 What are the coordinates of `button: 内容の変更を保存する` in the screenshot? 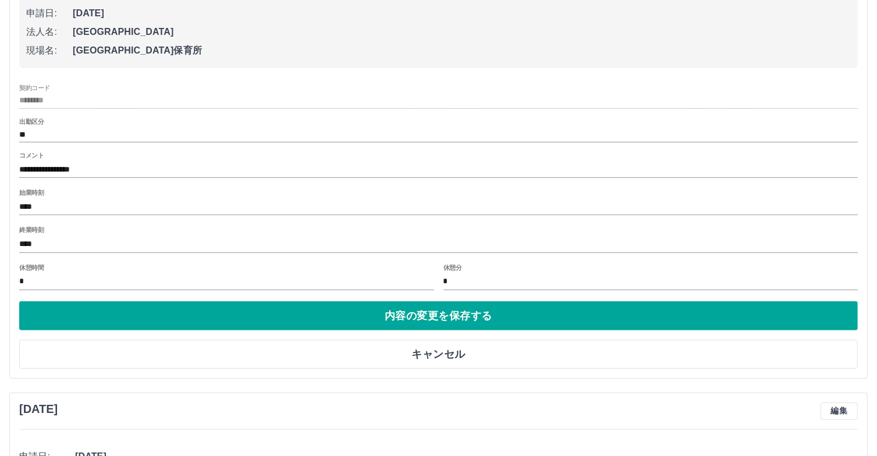 It's located at (438, 316).